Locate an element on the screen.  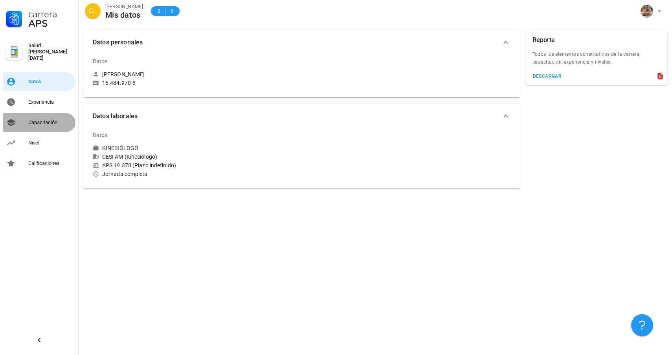
a: Nivel is located at coordinates (39, 143).